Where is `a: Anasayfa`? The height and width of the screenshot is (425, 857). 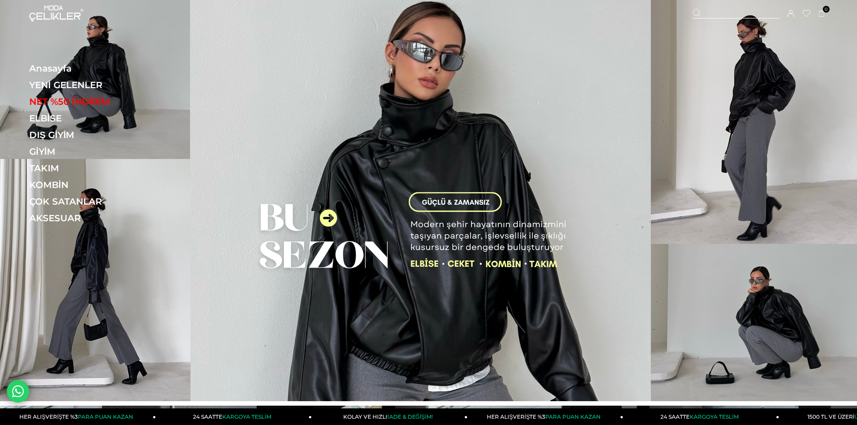
a: Anasayfa is located at coordinates (91, 68).